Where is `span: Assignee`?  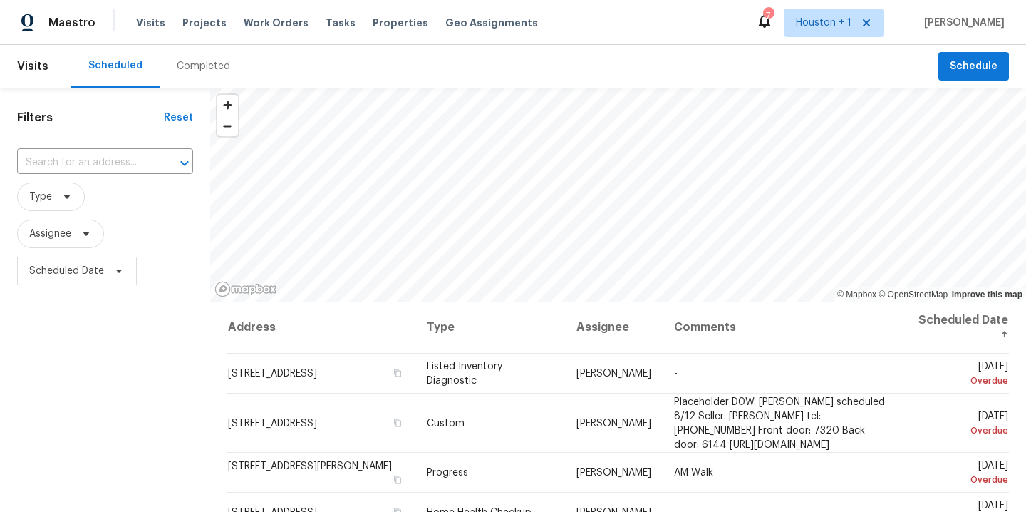 span: Assignee is located at coordinates (50, 234).